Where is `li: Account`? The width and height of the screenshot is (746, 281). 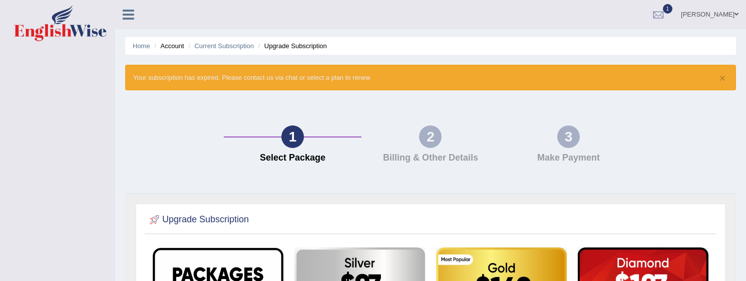 li: Account is located at coordinates (168, 46).